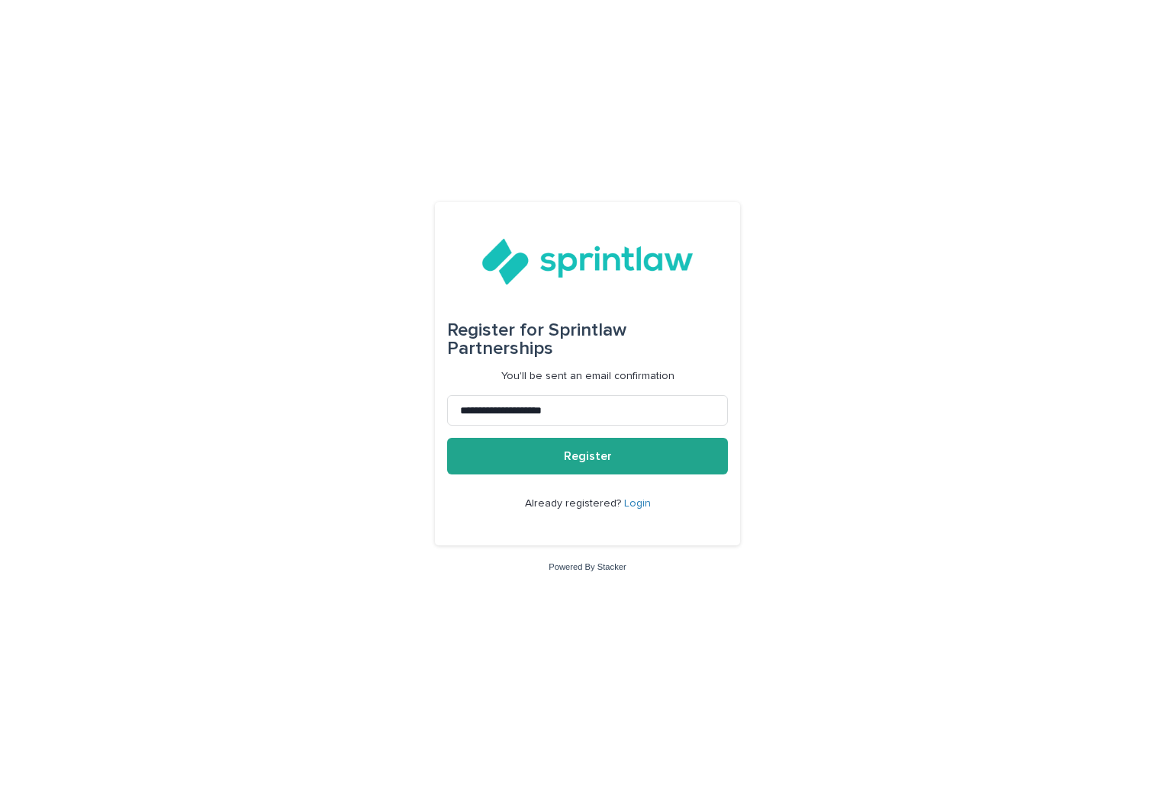 The height and width of the screenshot is (791, 1175). What do you see at coordinates (587, 376) in the screenshot?
I see `p: You'll be sent an email confirmation` at bounding box center [587, 376].